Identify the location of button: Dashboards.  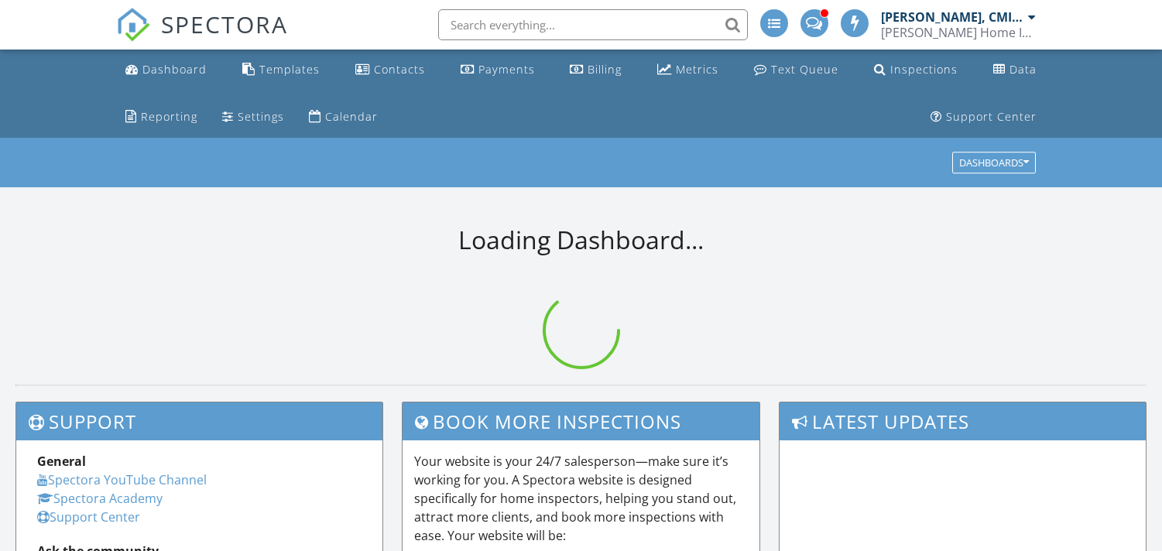
(994, 163).